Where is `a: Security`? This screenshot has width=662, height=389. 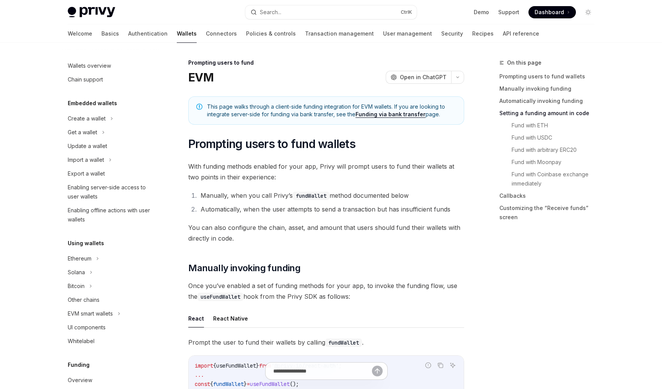
a: Security is located at coordinates (452, 34).